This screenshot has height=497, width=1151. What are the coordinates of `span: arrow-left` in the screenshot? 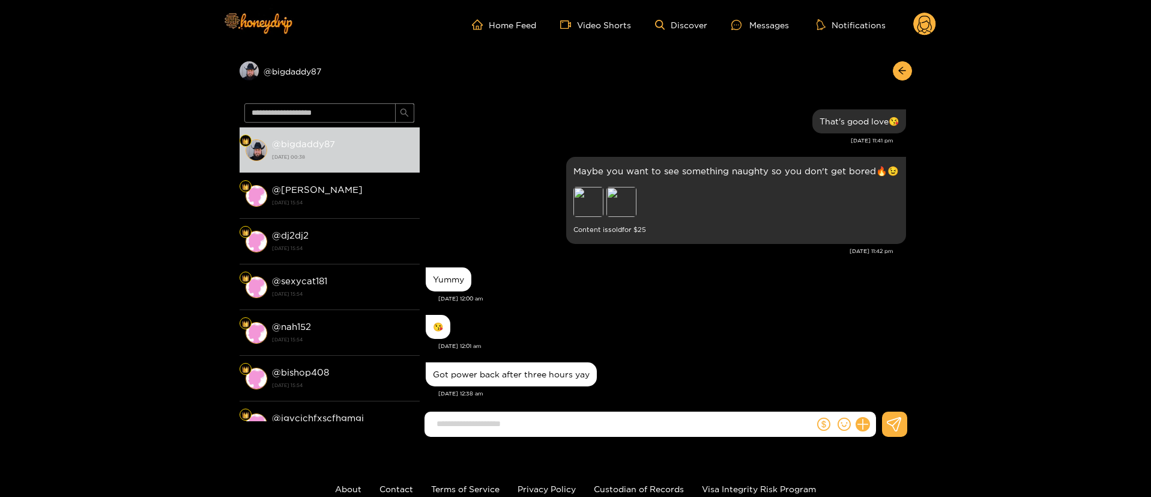 It's located at (902, 71).